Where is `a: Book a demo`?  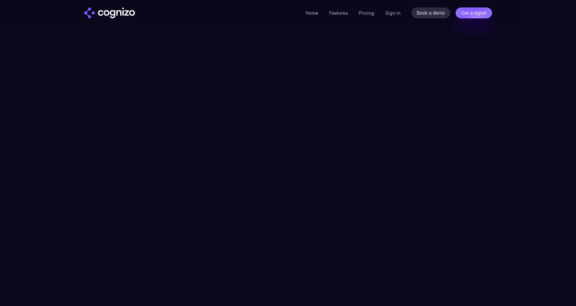 a: Book a demo is located at coordinates (431, 13).